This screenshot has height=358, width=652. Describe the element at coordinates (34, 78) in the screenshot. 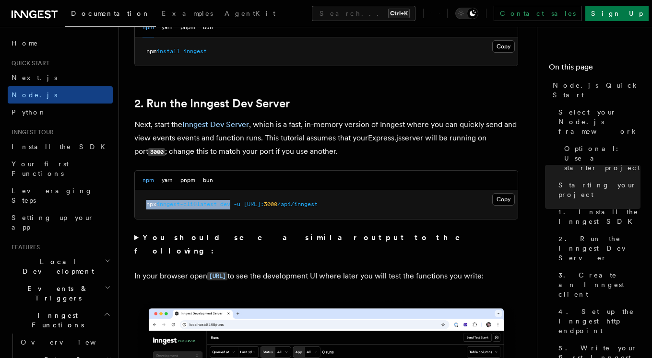

I see `span: Next.js` at that location.